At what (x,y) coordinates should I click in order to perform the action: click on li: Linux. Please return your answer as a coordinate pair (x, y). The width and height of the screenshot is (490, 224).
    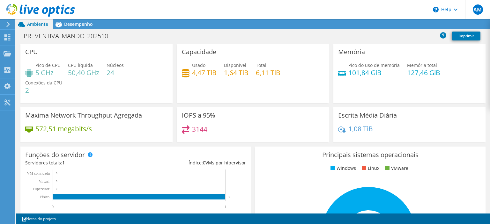
    Looking at the image, I should click on (370, 168).